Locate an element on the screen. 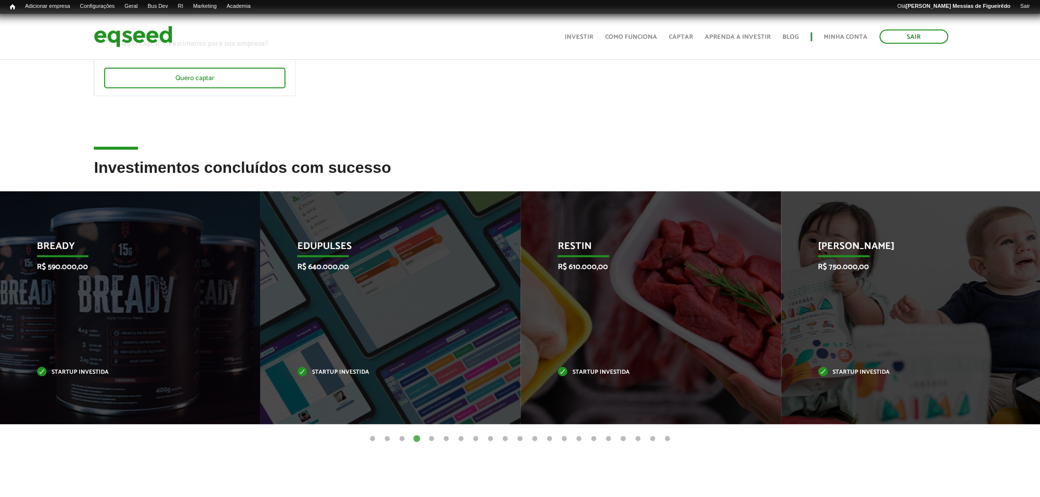  a: Bus Dev is located at coordinates (158, 6).